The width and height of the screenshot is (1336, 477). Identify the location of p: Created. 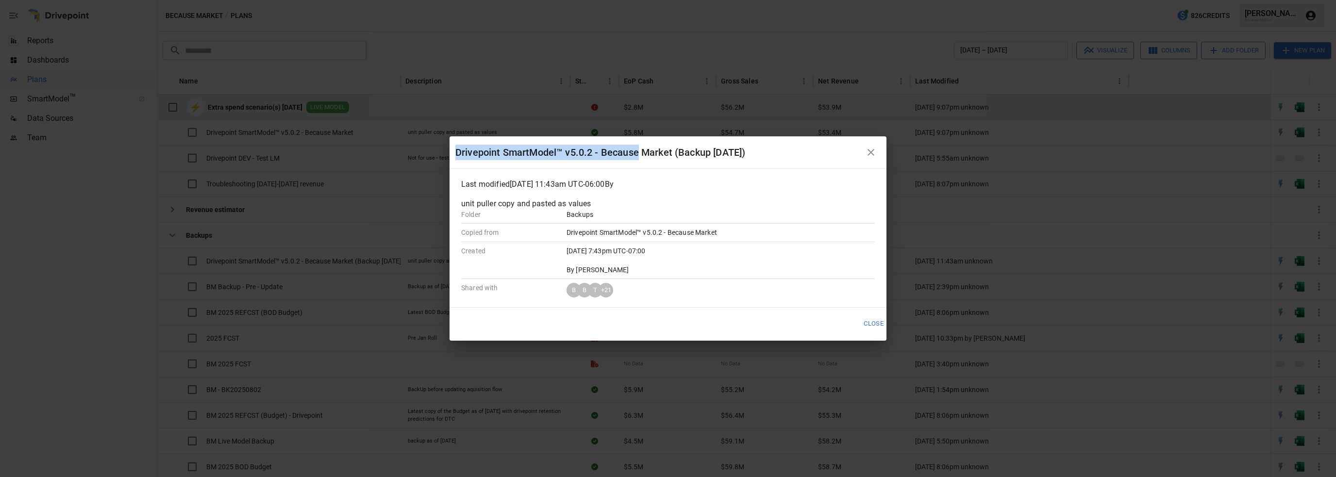
(510, 251).